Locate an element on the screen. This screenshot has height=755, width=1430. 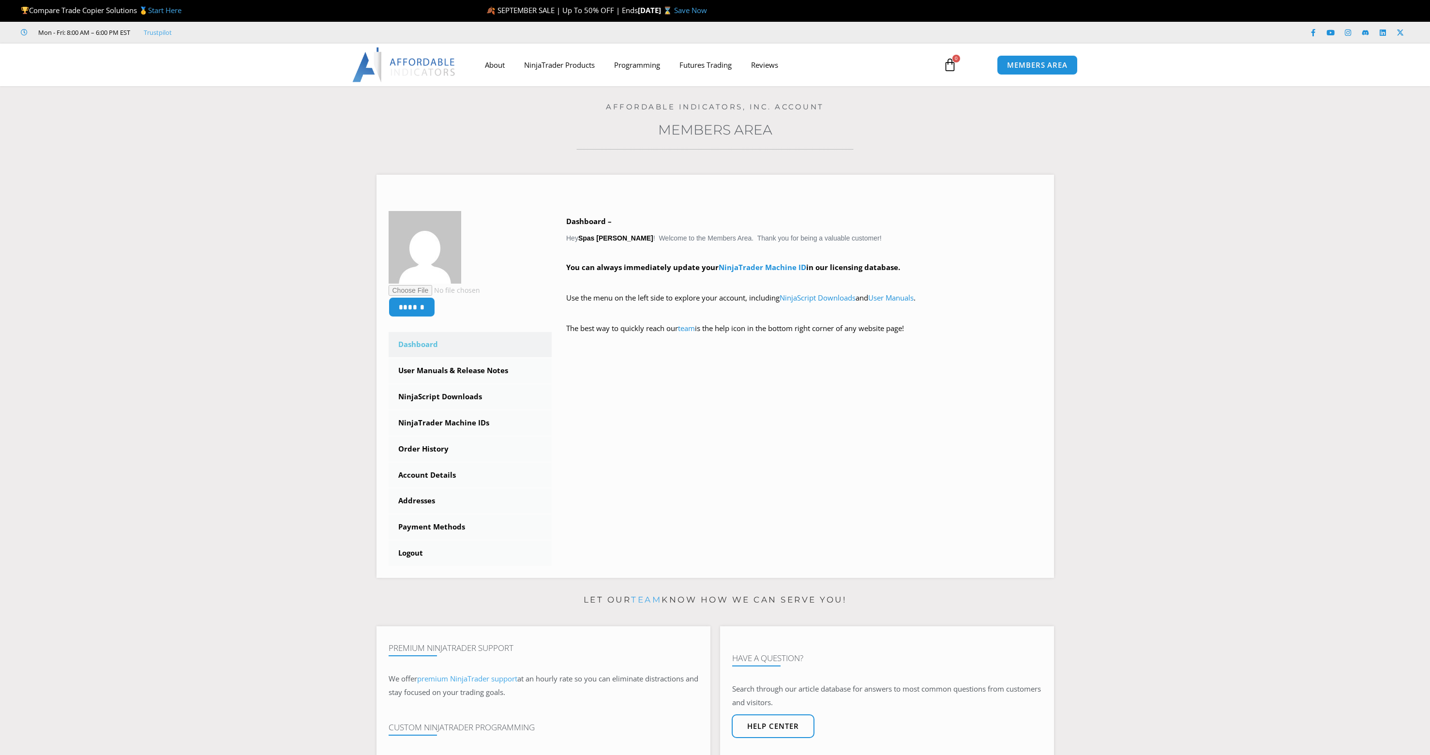
span: Compare Trade Copier Solutions 🥇 is located at coordinates (101, 10).